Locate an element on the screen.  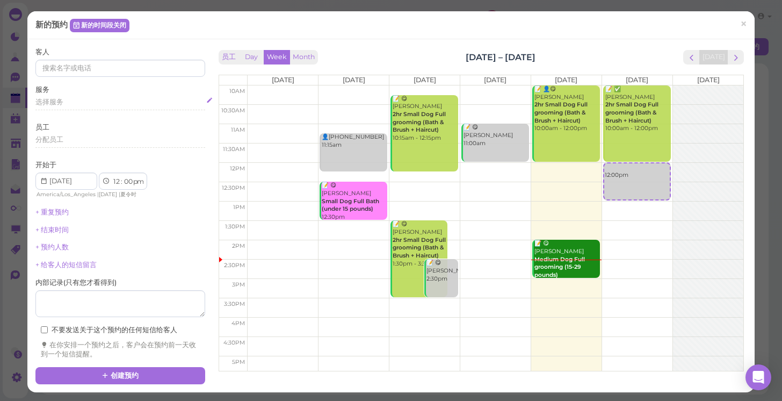
span: 1:30pm is located at coordinates (235, 226).